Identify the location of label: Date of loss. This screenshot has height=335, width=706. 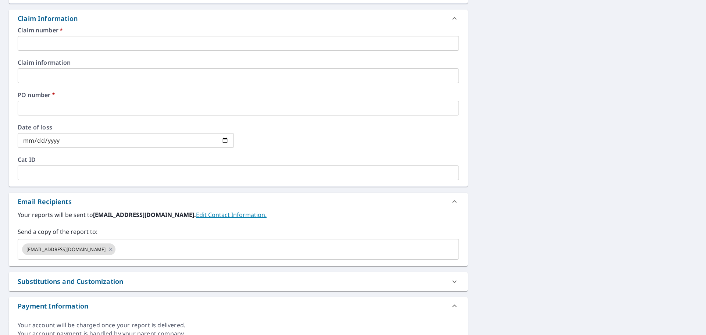
(126, 127).